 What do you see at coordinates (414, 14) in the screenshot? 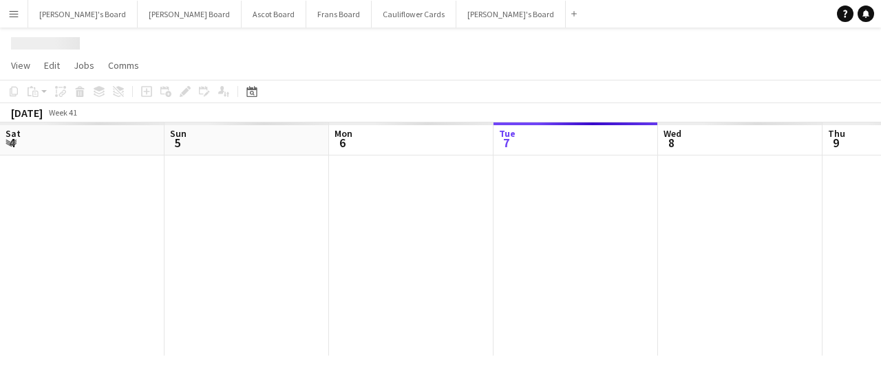
I see `button: Cauliflower Cards` at bounding box center [414, 14].